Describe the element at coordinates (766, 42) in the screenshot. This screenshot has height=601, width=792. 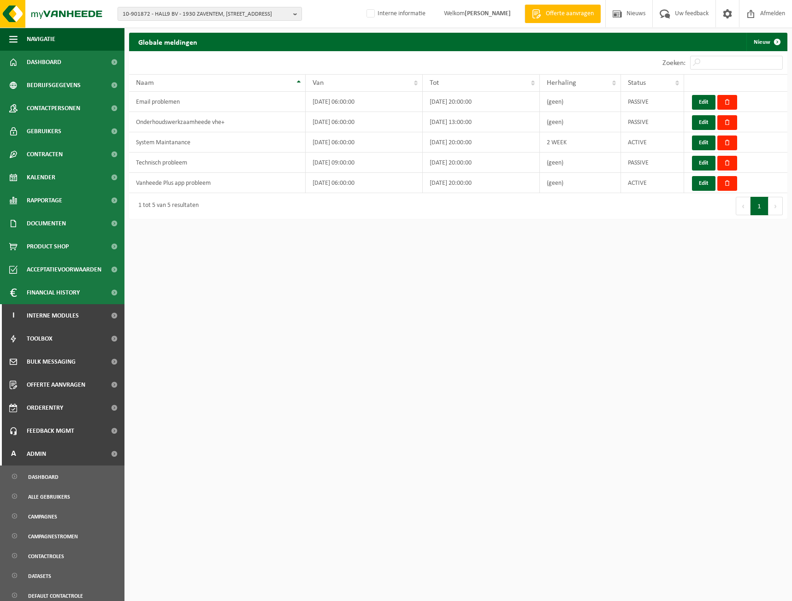
I see `button: Nieuw` at that location.